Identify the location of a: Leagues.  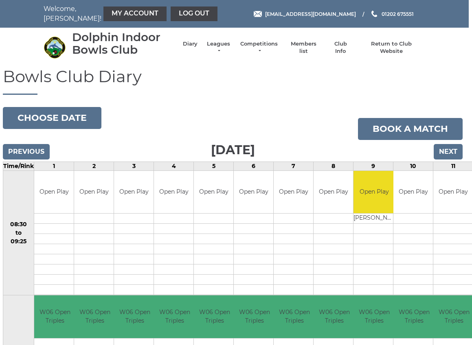
(218, 48).